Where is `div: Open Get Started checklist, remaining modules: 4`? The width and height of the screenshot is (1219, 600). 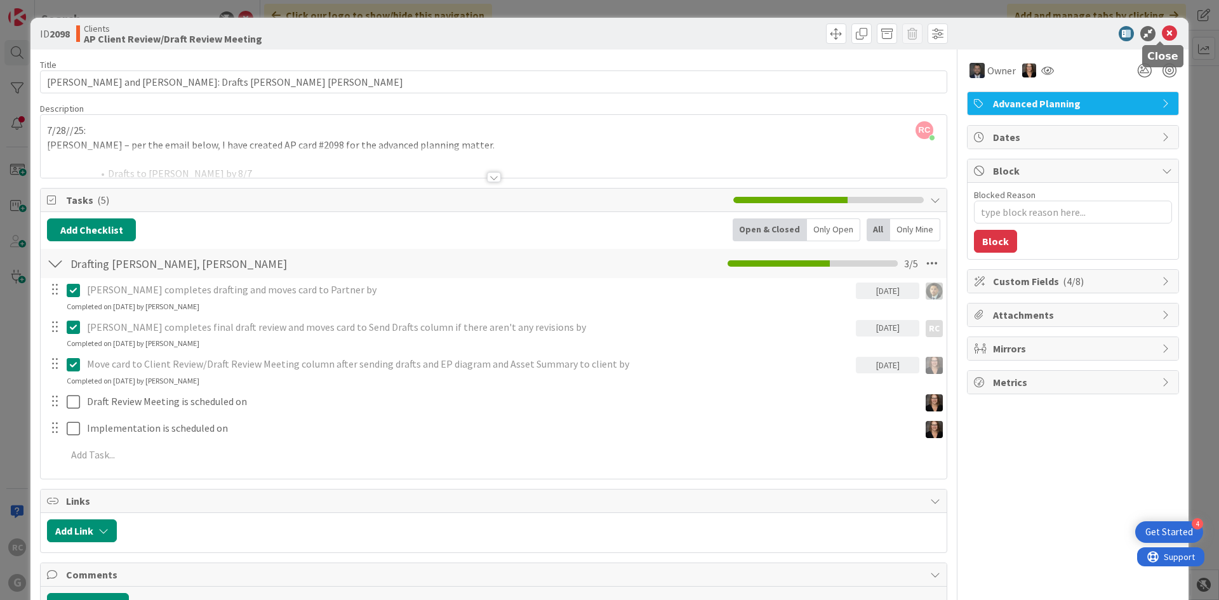
div: Open Get Started checklist, remaining modules: 4 is located at coordinates (1169, 532).